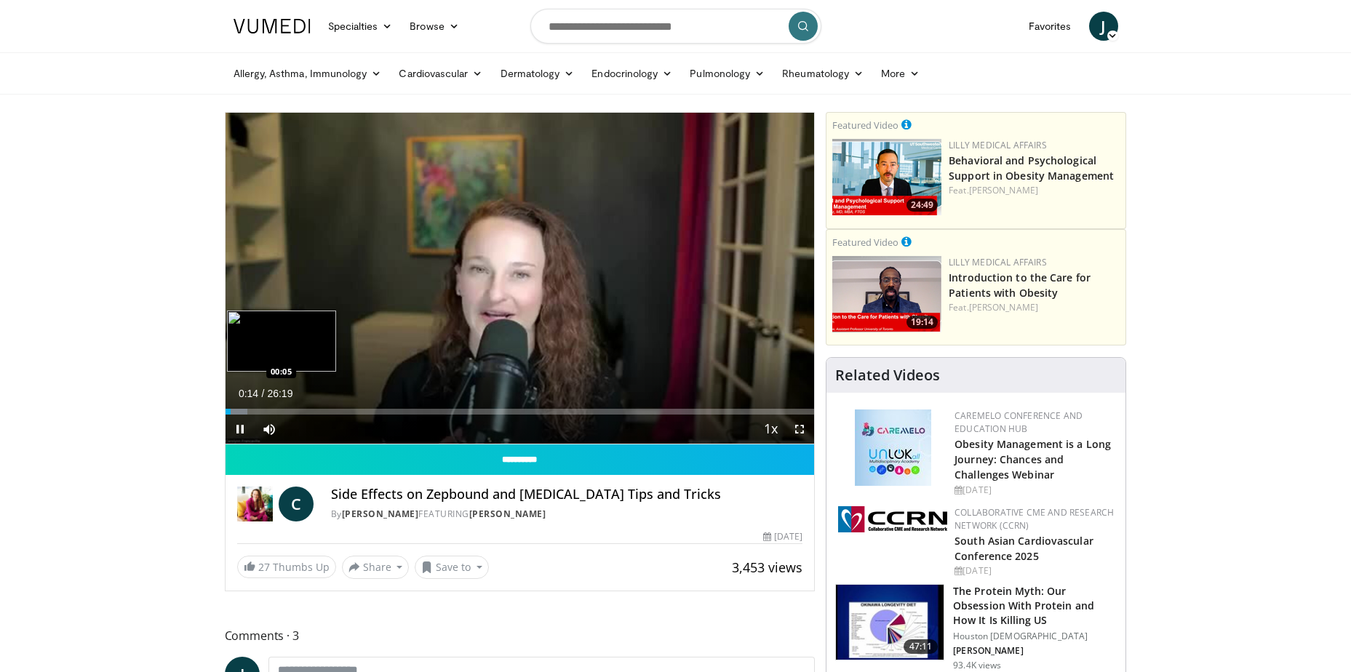 The image size is (1351, 672). What do you see at coordinates (922, 322) in the screenshot?
I see `span: 19:14` at bounding box center [922, 322].